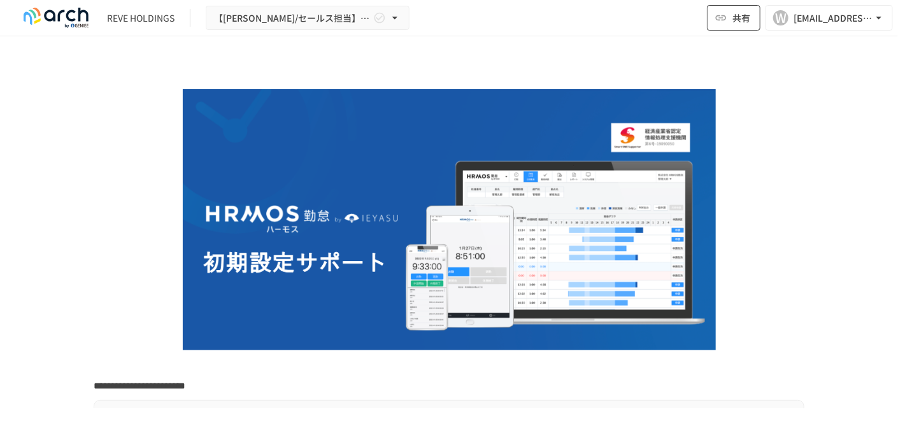 Image resolution: width=898 pixels, height=435 pixels. I want to click on span: 共有, so click(741, 18).